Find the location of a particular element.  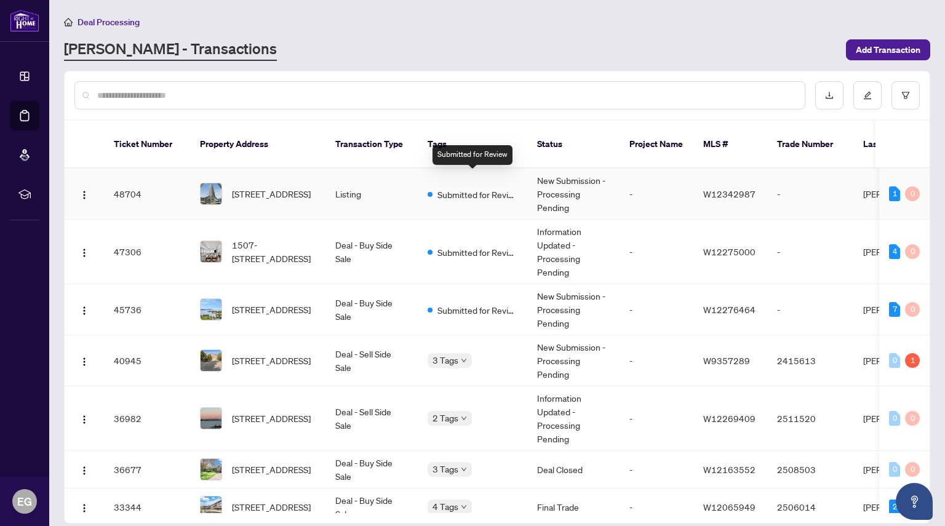

div: Submitted for Review is located at coordinates (473, 155).